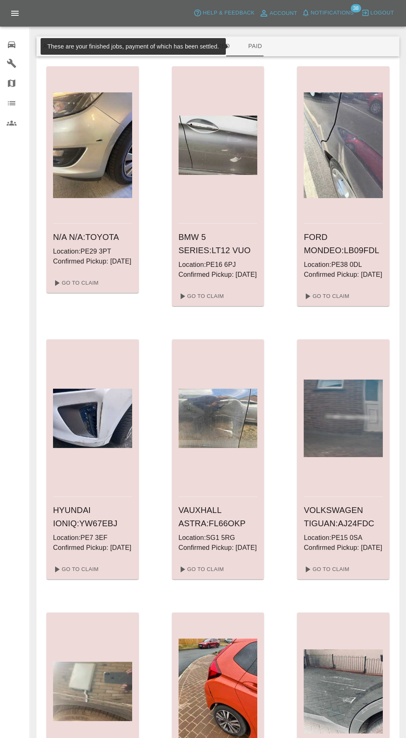  Describe the element at coordinates (92, 252) in the screenshot. I see `p: Location: PE29 3PT` at that location.